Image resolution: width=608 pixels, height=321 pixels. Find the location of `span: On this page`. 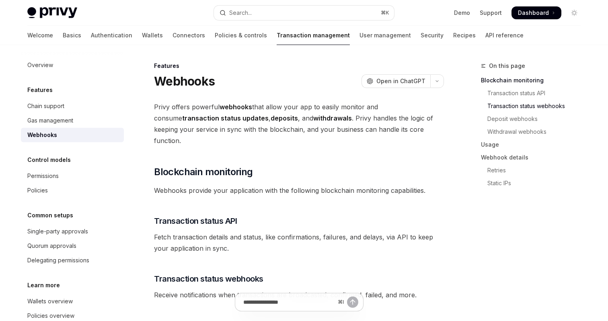

span: On this page is located at coordinates (507, 66).